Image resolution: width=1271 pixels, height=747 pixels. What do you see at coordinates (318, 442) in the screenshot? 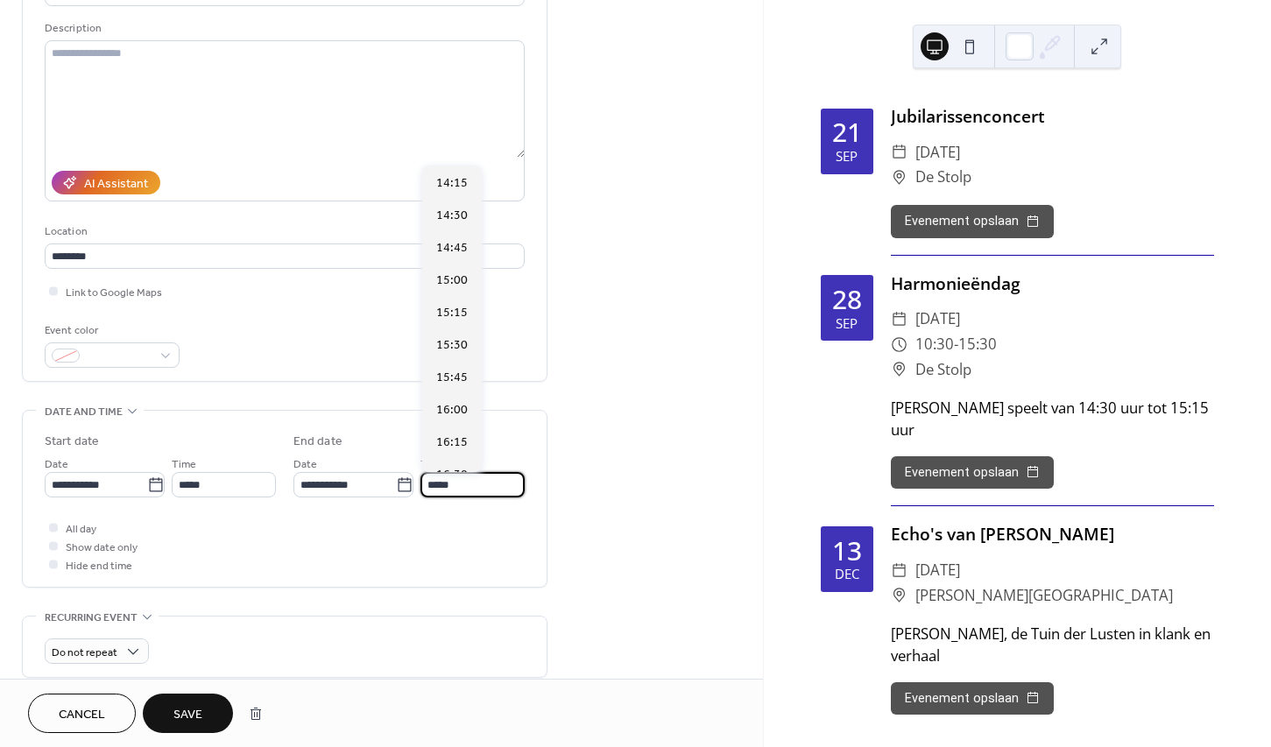
I see `div: End date` at bounding box center [318, 442].